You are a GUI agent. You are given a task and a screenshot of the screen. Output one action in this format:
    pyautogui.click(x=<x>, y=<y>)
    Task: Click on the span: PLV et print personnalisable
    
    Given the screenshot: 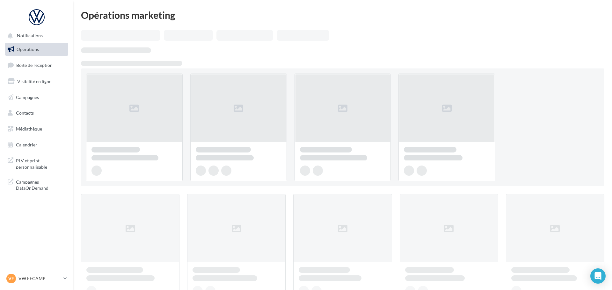 What is the action you would take?
    pyautogui.click(x=41, y=163)
    